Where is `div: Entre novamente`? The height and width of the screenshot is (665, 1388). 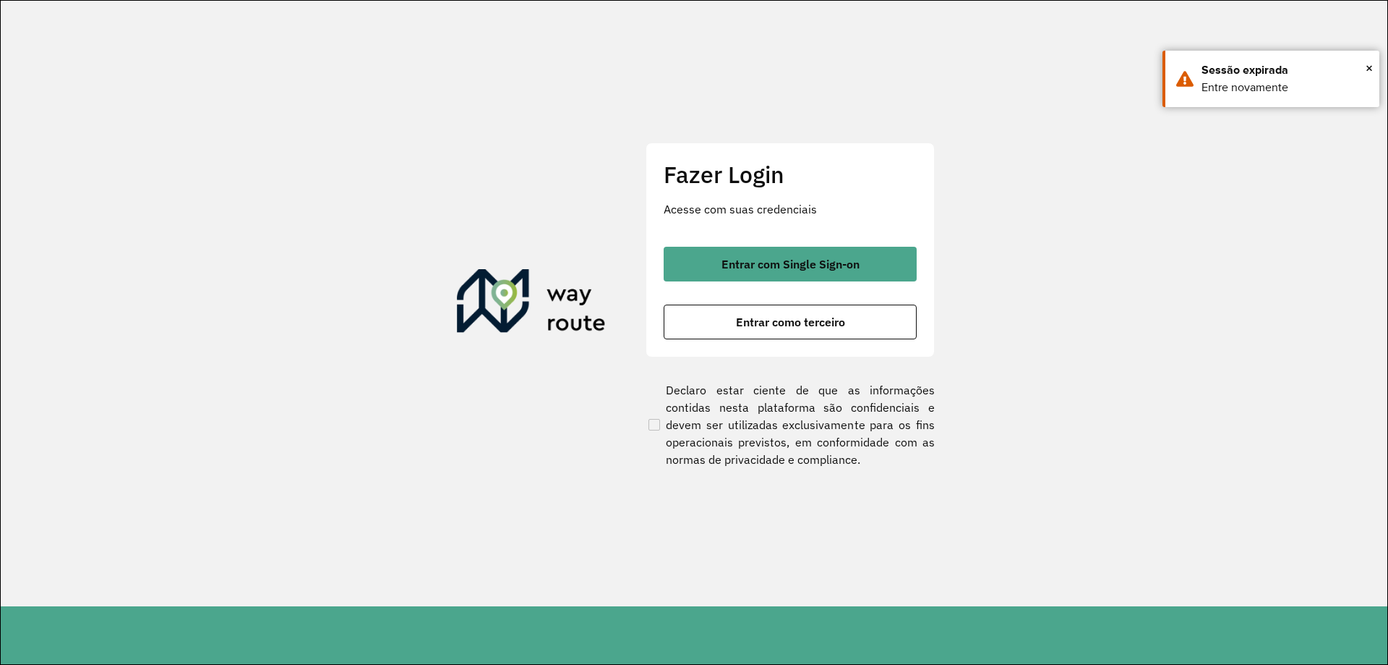
div: Entre novamente is located at coordinates (1285, 88).